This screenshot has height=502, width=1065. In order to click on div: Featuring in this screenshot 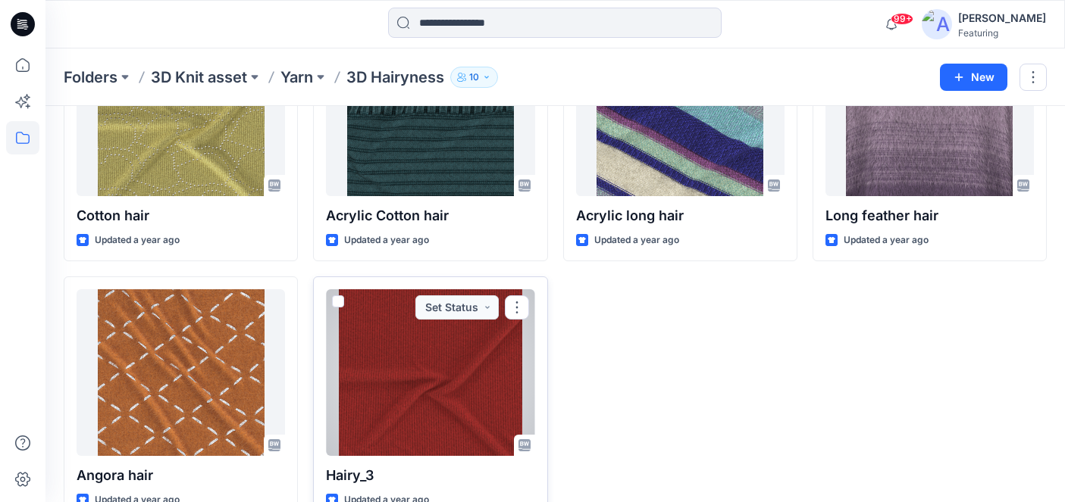, I will do `click(1002, 33)`.